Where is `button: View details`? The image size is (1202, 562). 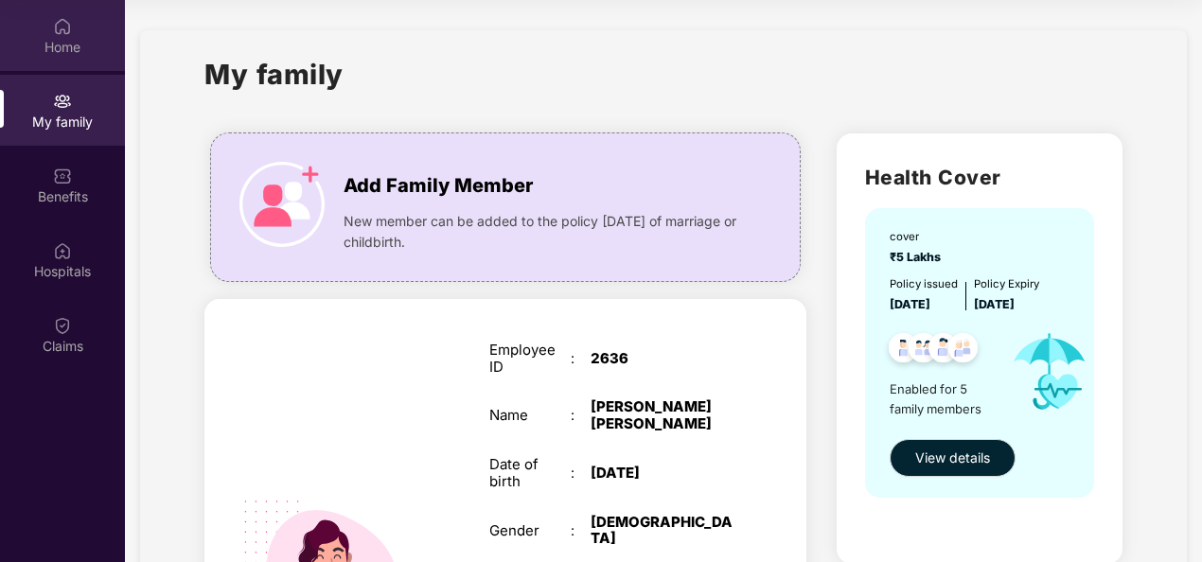 button: View details is located at coordinates (952, 458).